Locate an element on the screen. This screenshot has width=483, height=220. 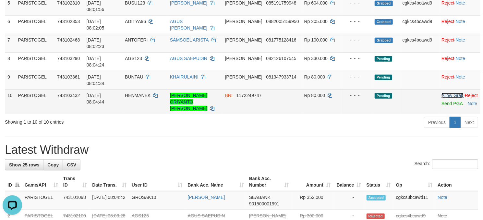
span: Copy 1172249747 to clipboard is located at coordinates (249, 95).